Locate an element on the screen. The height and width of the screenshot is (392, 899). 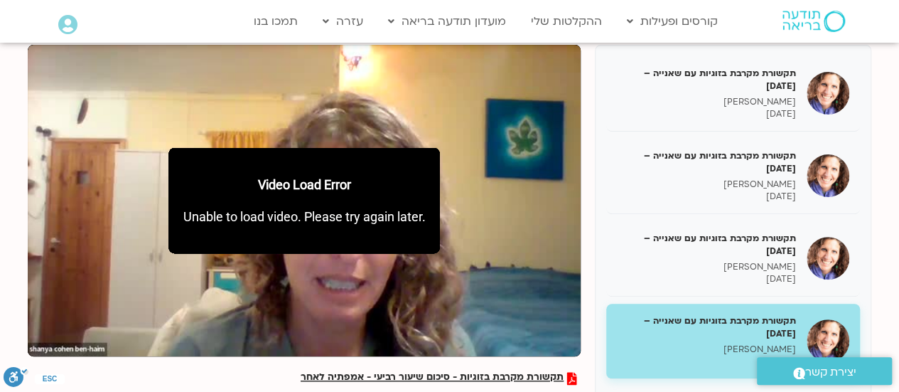
a: ההקלטות שלי is located at coordinates (567, 21).